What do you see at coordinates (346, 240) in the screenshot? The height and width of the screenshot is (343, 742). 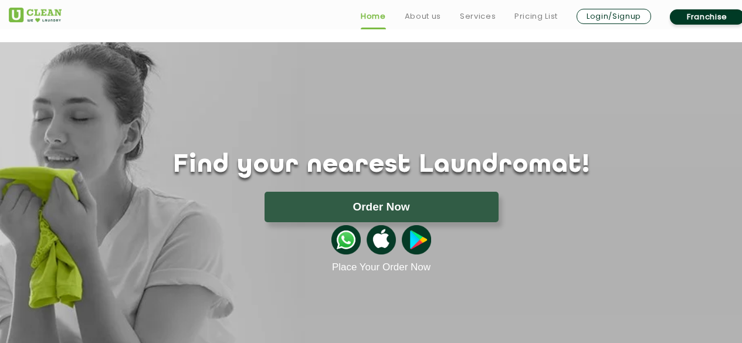 I see `img: whatsappicon.png` at bounding box center [346, 240].